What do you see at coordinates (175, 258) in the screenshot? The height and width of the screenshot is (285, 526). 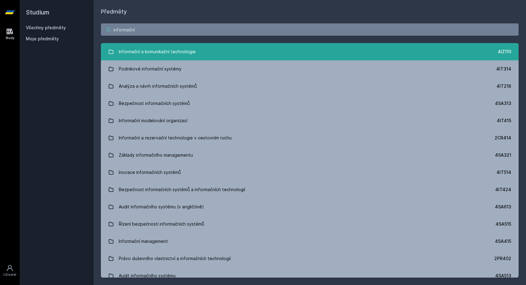 I see `div: Právo duševního vlastnictví a informačních technologií` at bounding box center [175, 258].